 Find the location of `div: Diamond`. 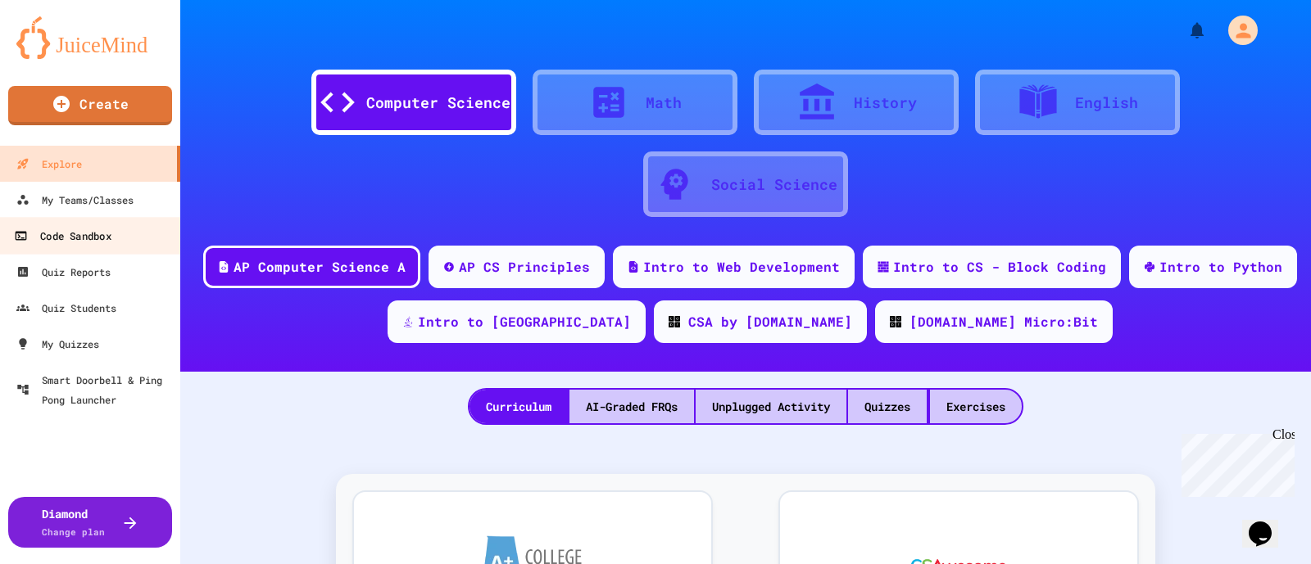

div: Diamond is located at coordinates (73, 523).